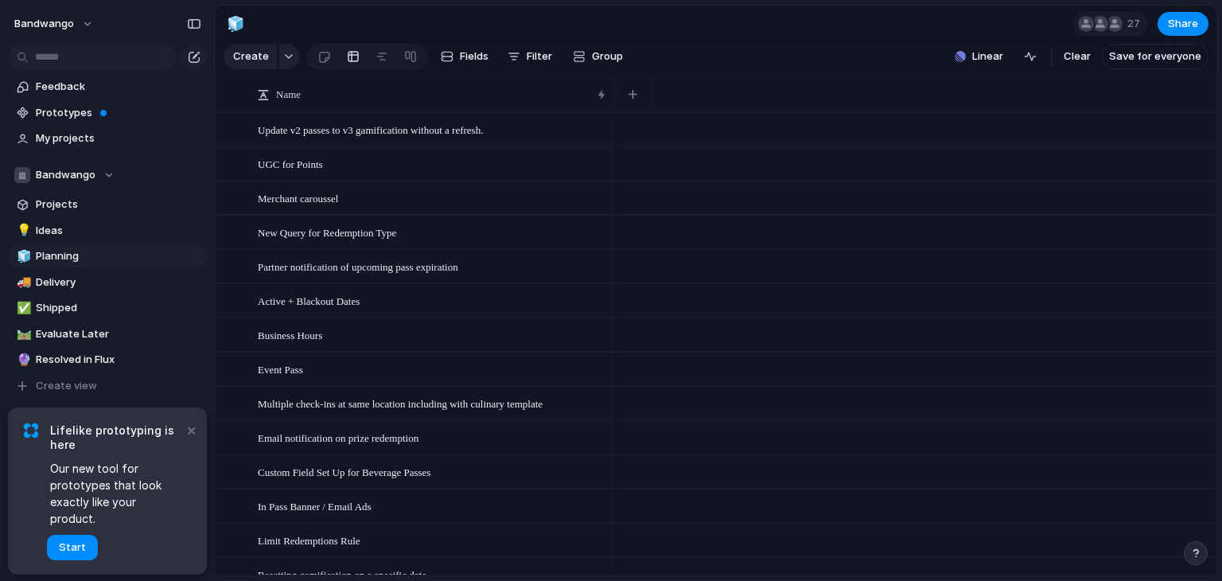 Image resolution: width=1222 pixels, height=581 pixels. I want to click on span: UGC for Points, so click(290, 163).